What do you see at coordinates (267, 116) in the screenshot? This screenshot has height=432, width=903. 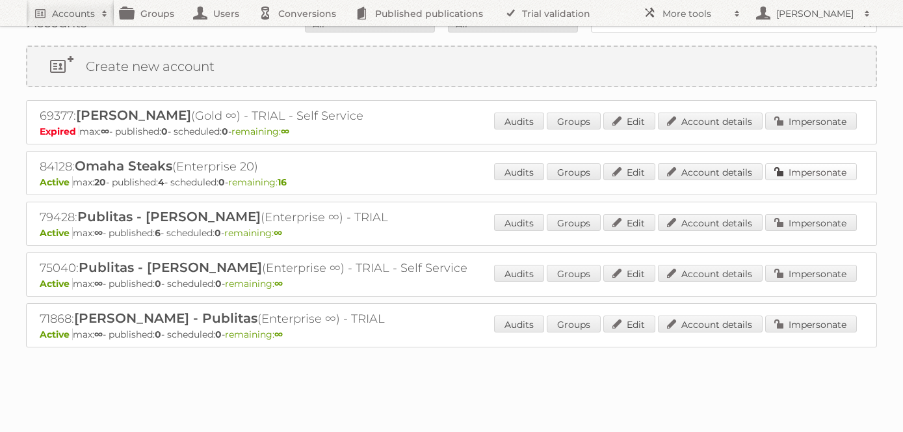 I see `h2: 69377: (Gold ∞) - TRIAL - Self Service` at bounding box center [267, 116].